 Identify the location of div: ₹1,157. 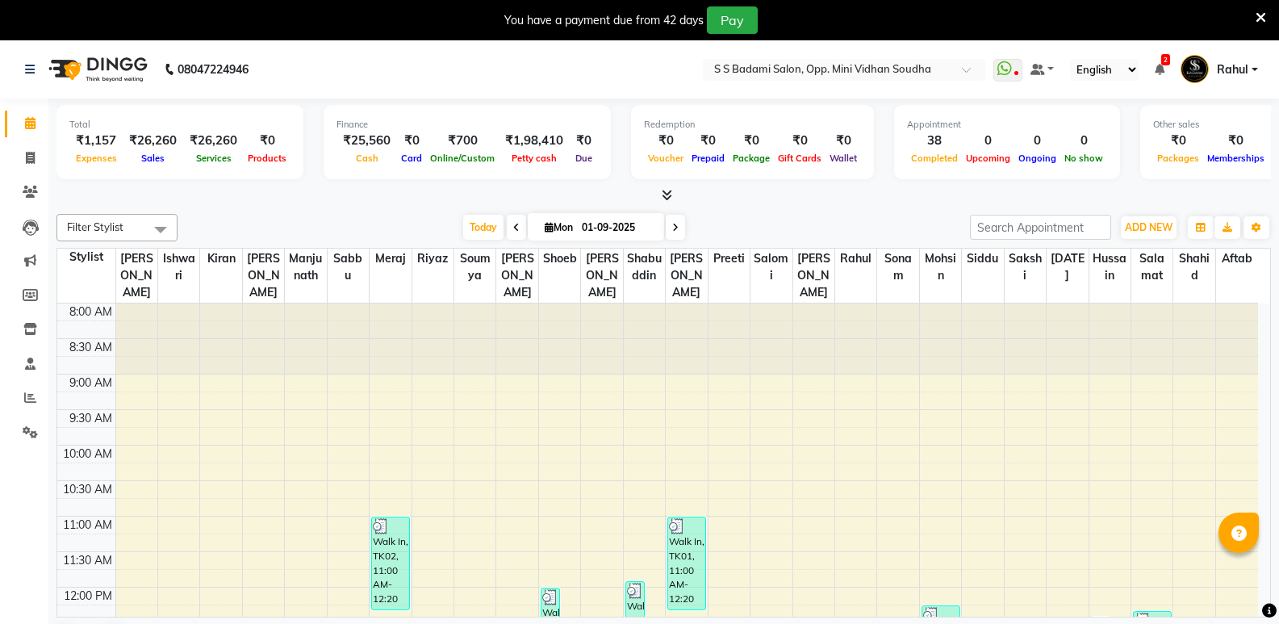
(96, 140).